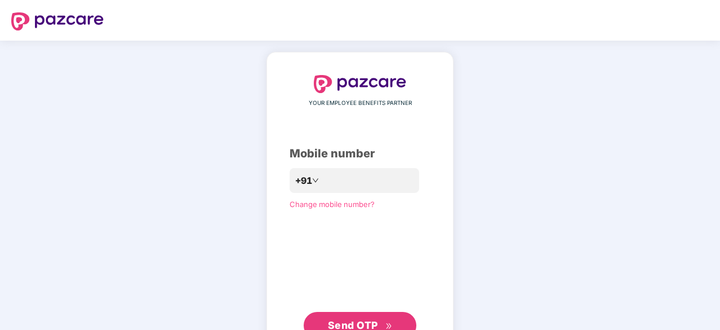 Image resolution: width=720 pixels, height=330 pixels. Describe the element at coordinates (316, 180) in the screenshot. I see `span: down` at that location.